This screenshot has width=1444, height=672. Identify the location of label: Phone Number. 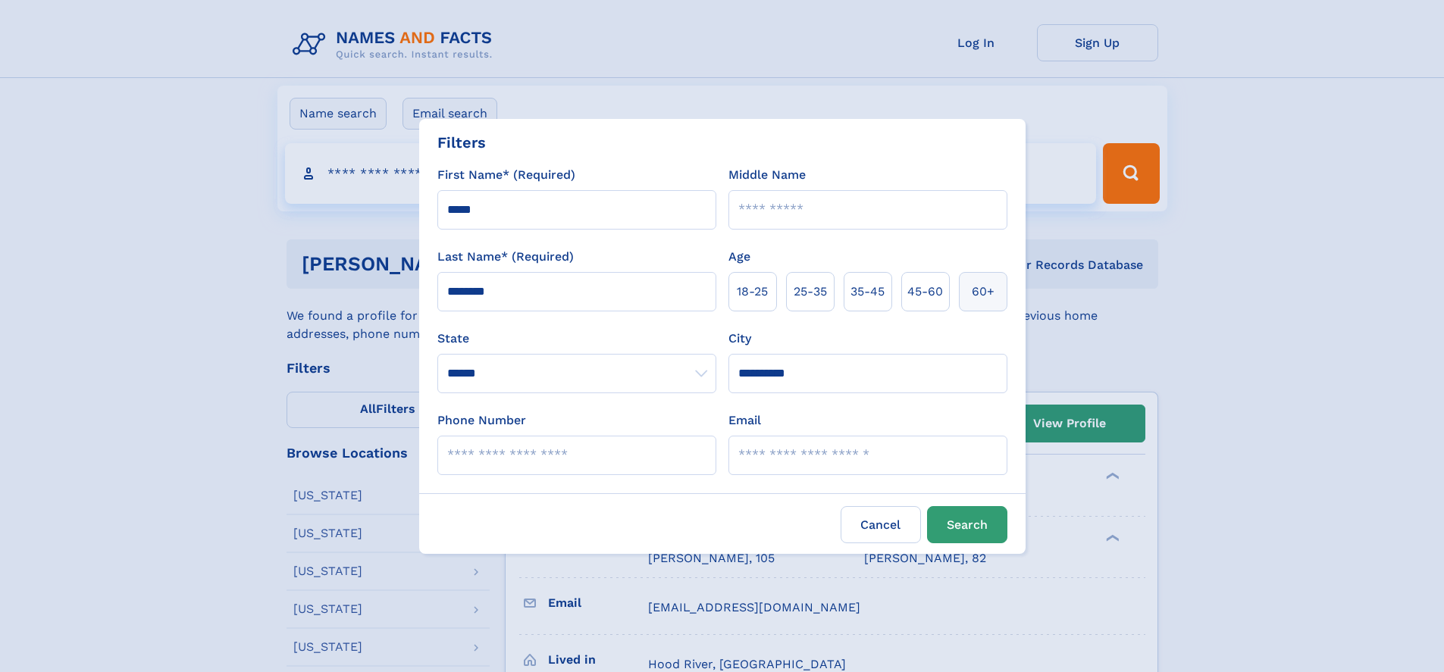
(481, 421).